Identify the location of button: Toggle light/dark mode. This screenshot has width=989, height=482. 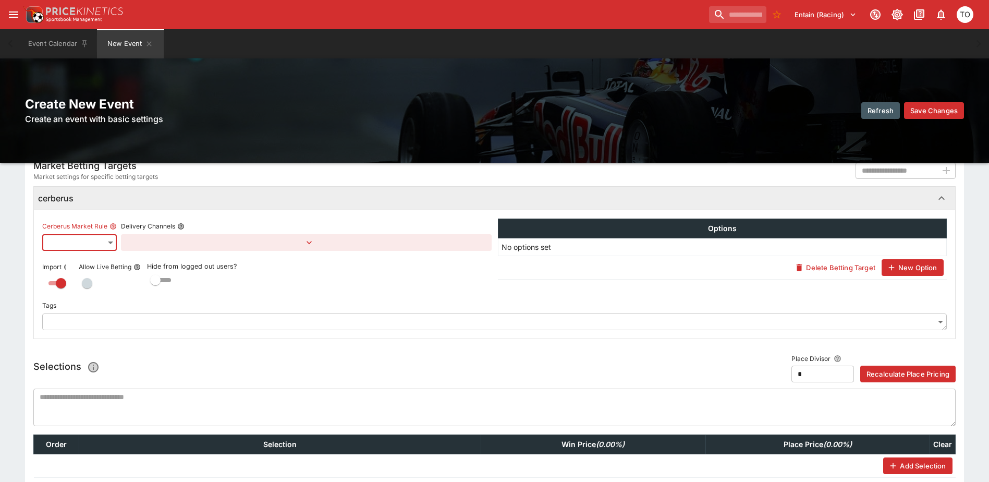
(897, 15).